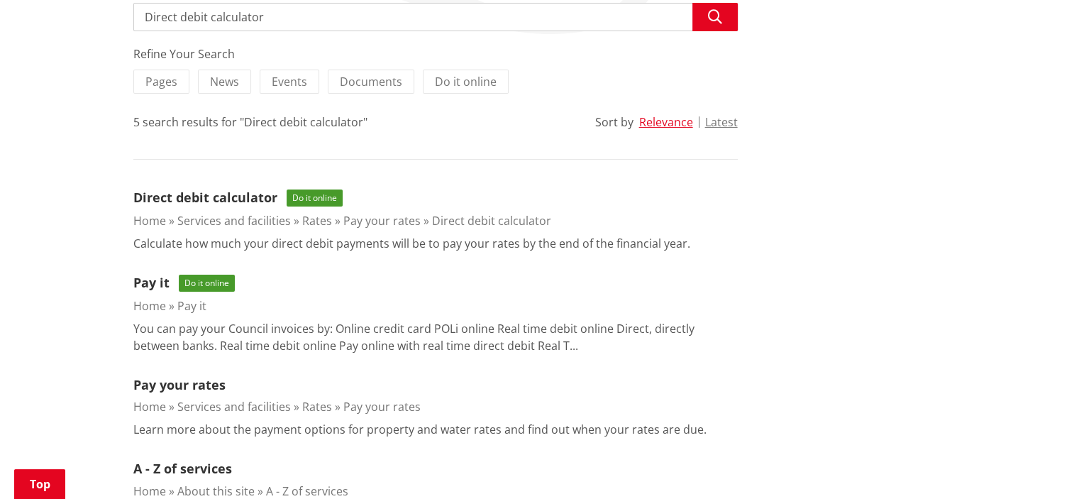 This screenshot has height=499, width=1079. Describe the element at coordinates (224, 82) in the screenshot. I see `span: News` at that location.